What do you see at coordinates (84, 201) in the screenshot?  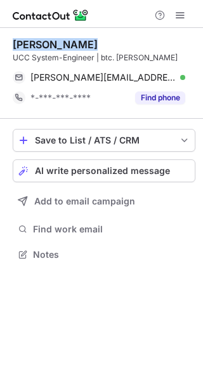 I see `span: Add to email campaign` at bounding box center [84, 201].